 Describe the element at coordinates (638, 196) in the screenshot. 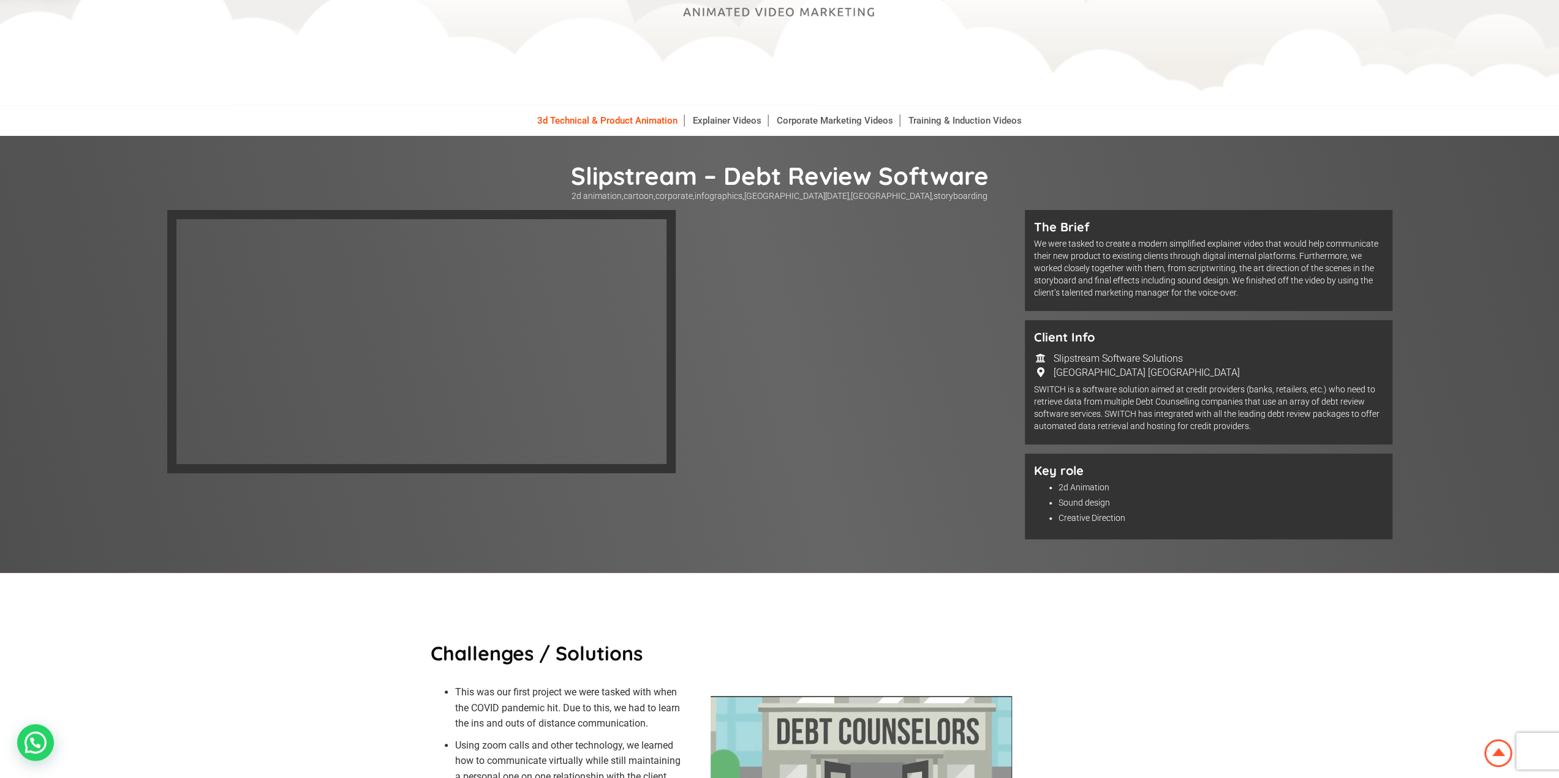

I see `a: cartoon` at that location.